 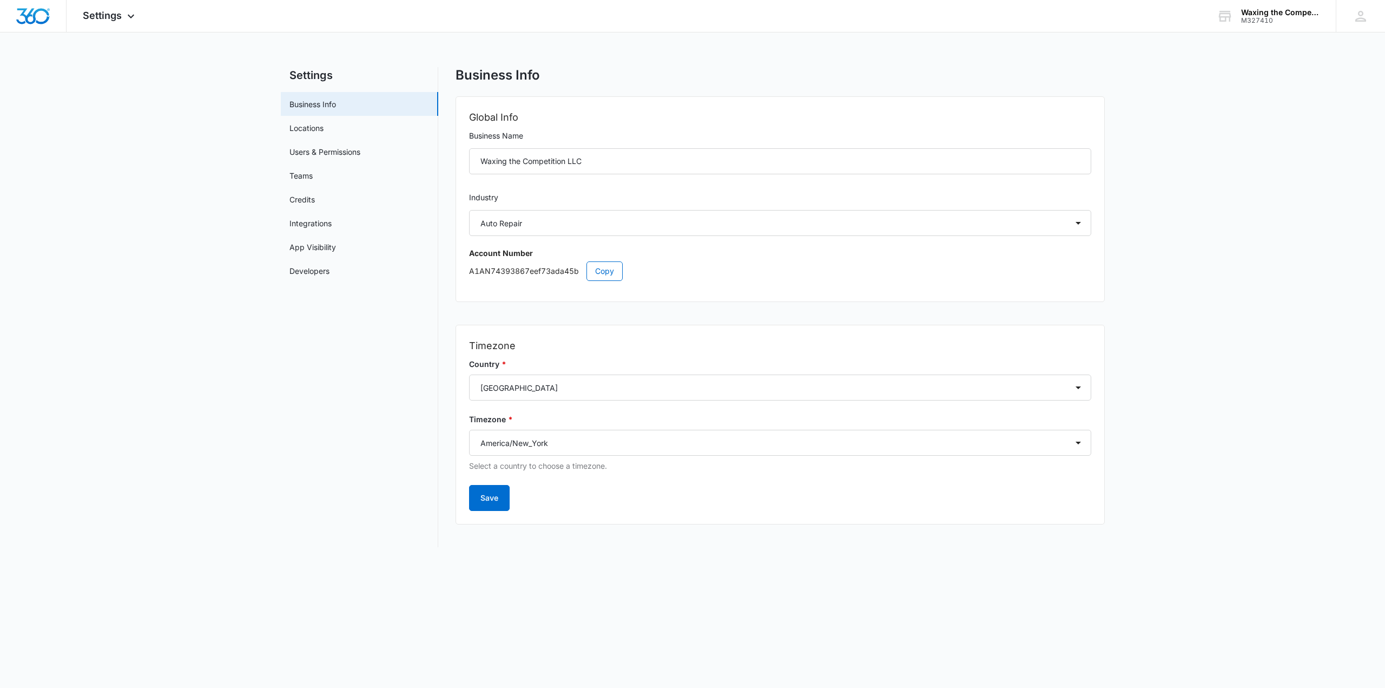 What do you see at coordinates (498, 75) in the screenshot?
I see `h1: Business Info` at bounding box center [498, 75].